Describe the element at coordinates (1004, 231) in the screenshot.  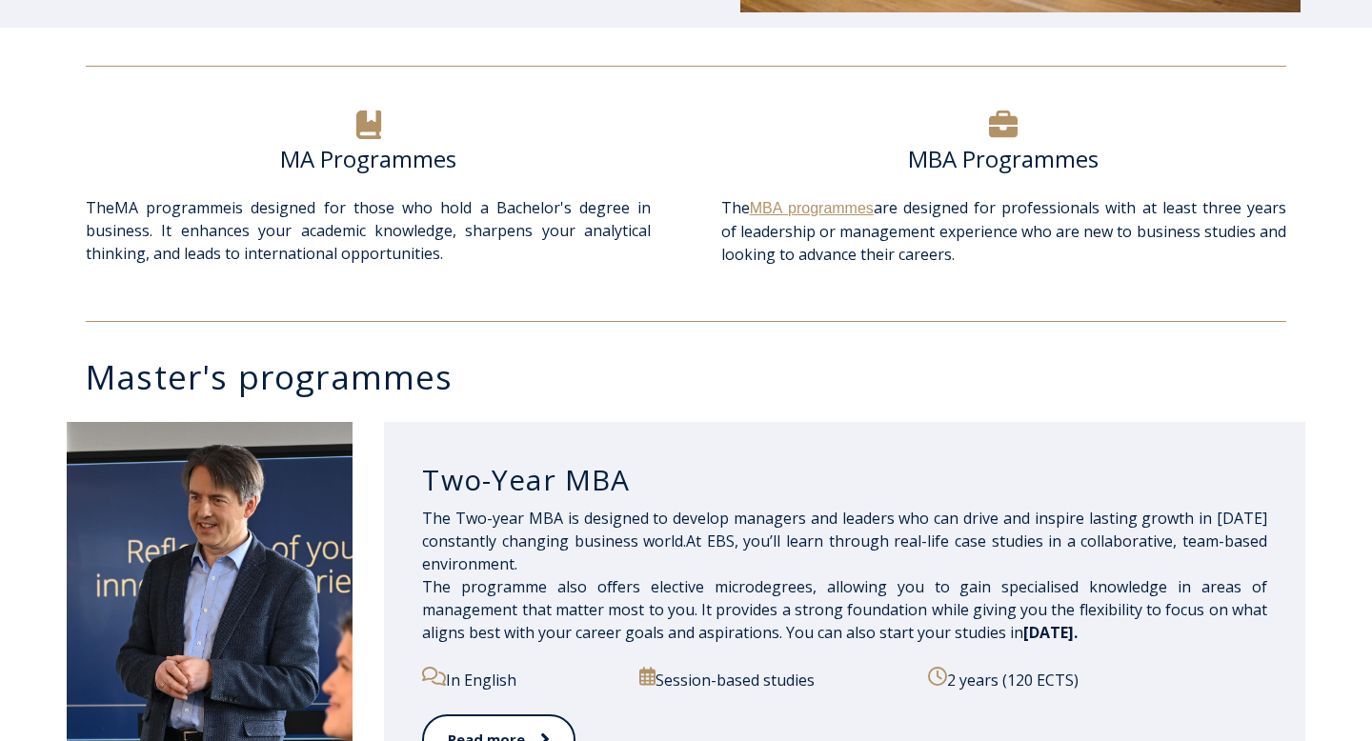
I see `span: The are designed for professionals with at least three years of leadership or management experien...` at that location.